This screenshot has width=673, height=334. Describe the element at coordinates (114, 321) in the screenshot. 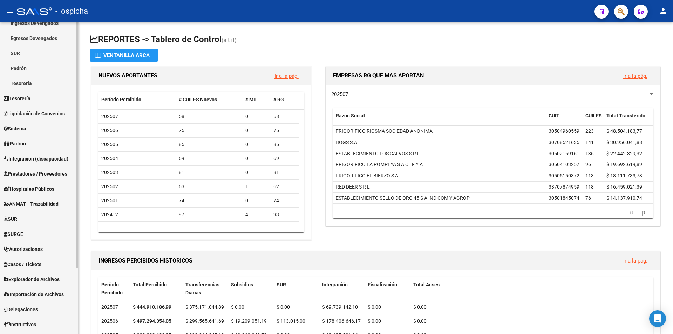

I see `div: 202506` at that location.